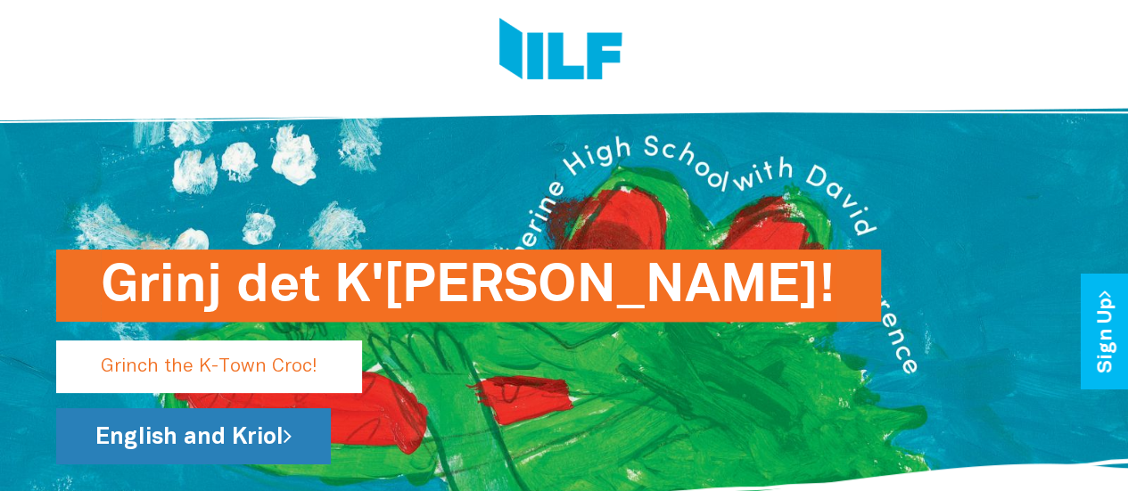 The width and height of the screenshot is (1128, 491). What do you see at coordinates (561, 51) in the screenshot?
I see `img: Logo` at bounding box center [561, 51].